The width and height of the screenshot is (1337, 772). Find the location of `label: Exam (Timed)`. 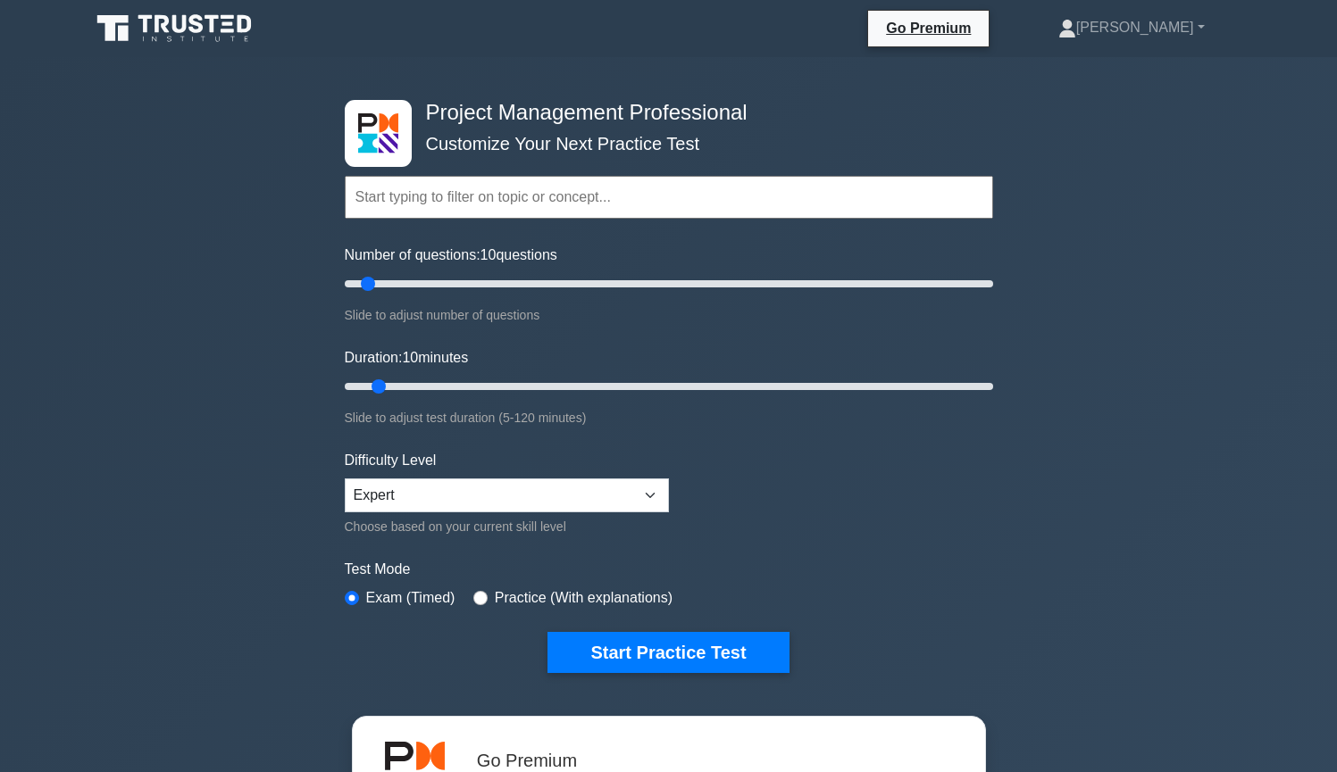

label: Exam (Timed) is located at coordinates (411, 598).